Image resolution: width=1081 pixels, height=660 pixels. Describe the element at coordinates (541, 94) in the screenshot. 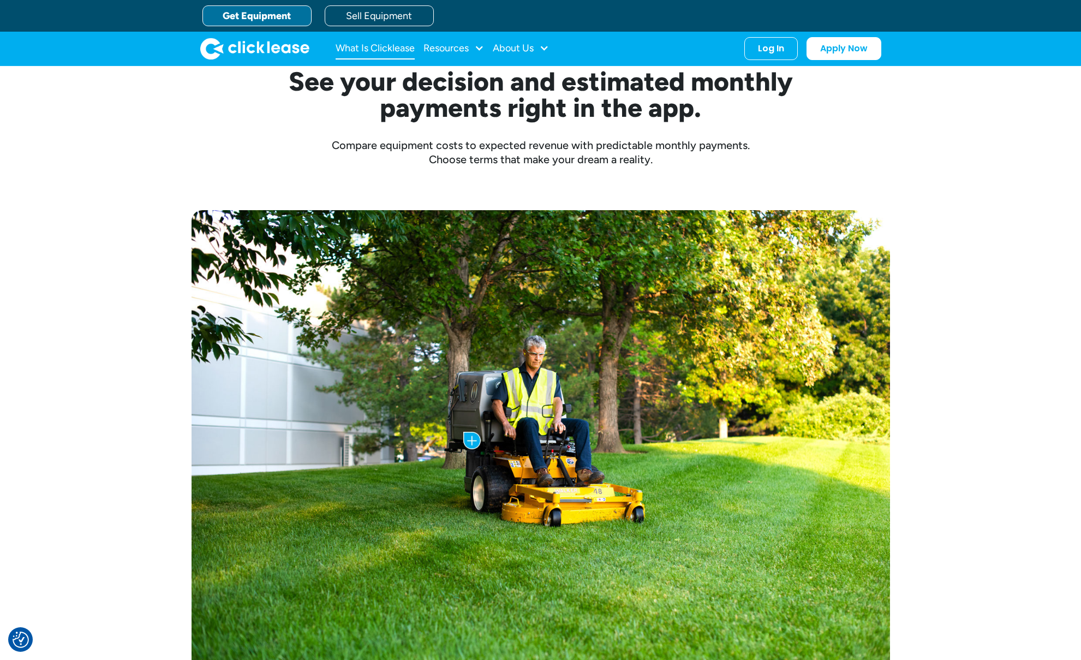

I see `h2: See your decision and estimated monthly payments right in the app.` at that location.